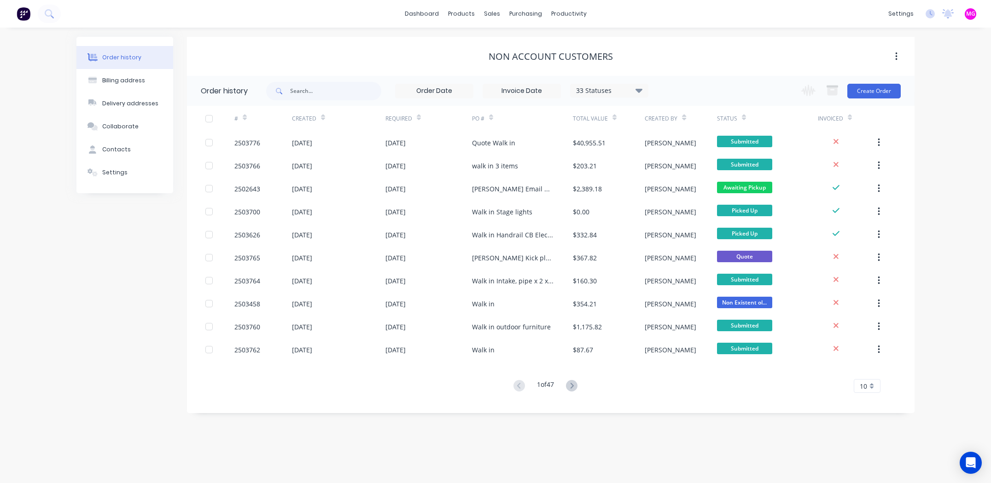 This screenshot has width=991, height=483. I want to click on div: $1,175.82, so click(587, 327).